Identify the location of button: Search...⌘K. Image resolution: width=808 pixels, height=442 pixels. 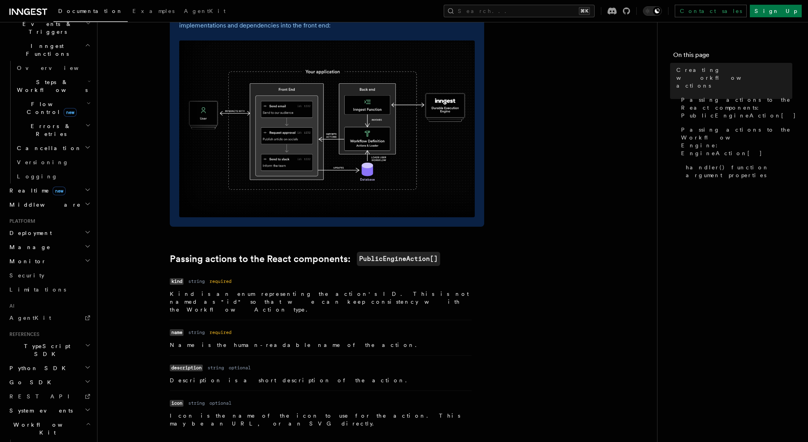
(519, 11).